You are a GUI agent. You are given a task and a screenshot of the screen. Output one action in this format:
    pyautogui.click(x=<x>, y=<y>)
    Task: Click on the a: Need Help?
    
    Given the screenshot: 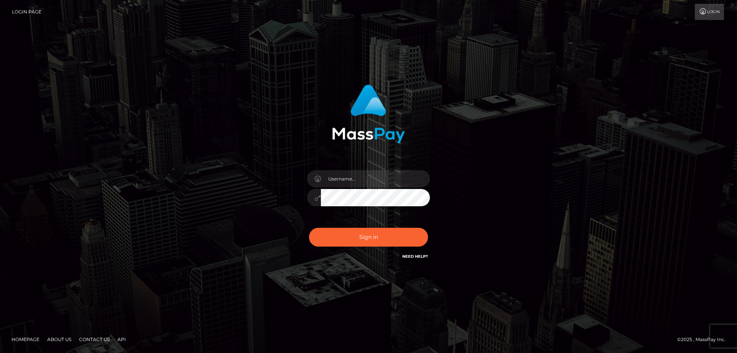 What is the action you would take?
    pyautogui.click(x=415, y=256)
    